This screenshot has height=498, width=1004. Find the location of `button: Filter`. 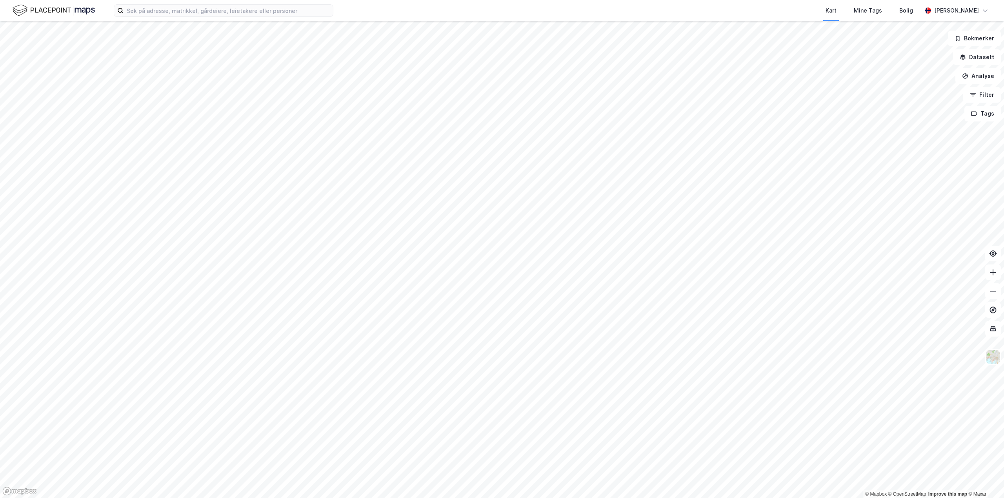

button: Filter is located at coordinates (982, 95).